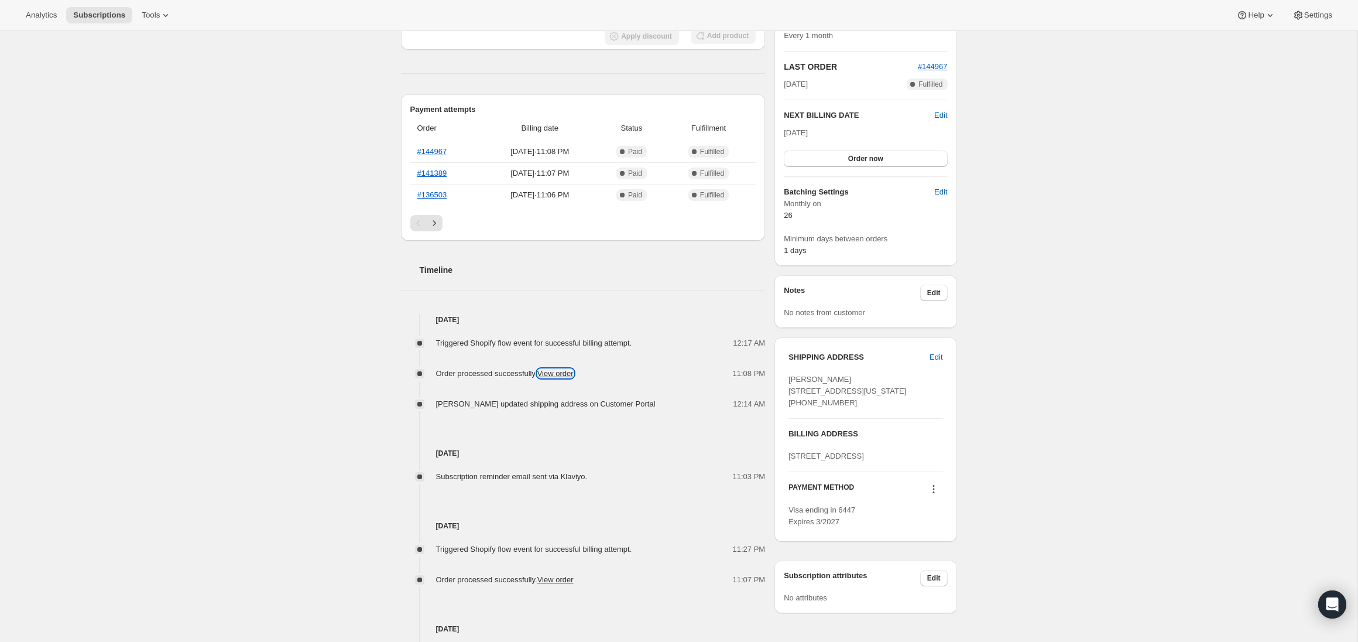  Describe the element at coordinates (592, 270) in the screenshot. I see `h2: Timeline` at that location.